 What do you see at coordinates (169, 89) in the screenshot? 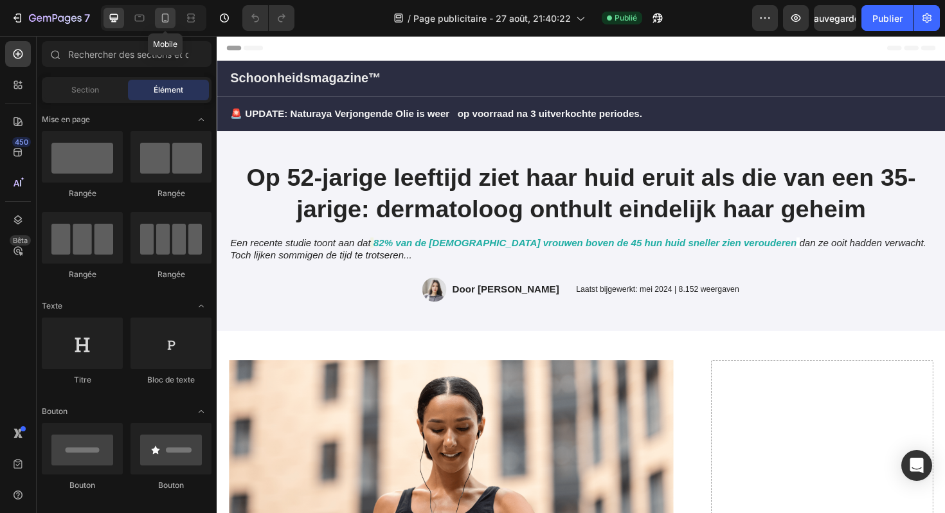
I see `font: Élément` at bounding box center [169, 89].